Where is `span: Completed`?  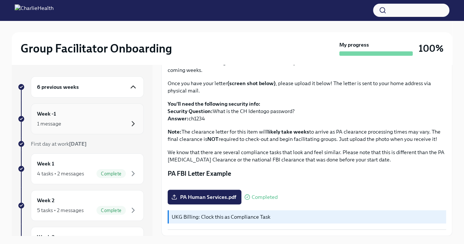 span: Completed is located at coordinates (264, 197).